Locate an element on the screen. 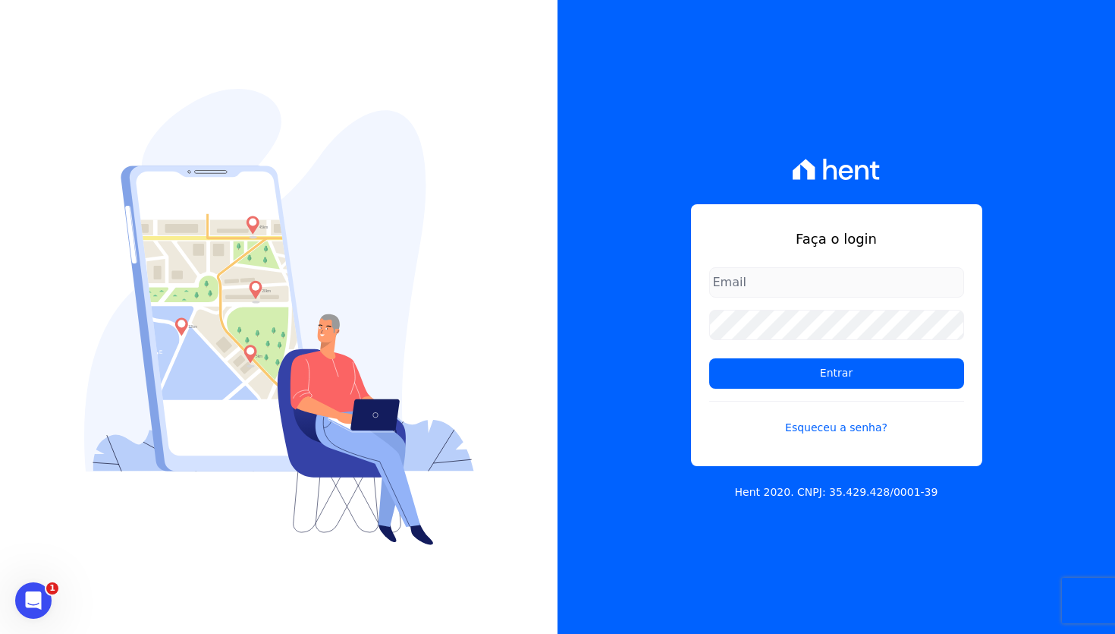 This screenshot has width=1115, height=634. h1: Faça o login is located at coordinates (837, 238).